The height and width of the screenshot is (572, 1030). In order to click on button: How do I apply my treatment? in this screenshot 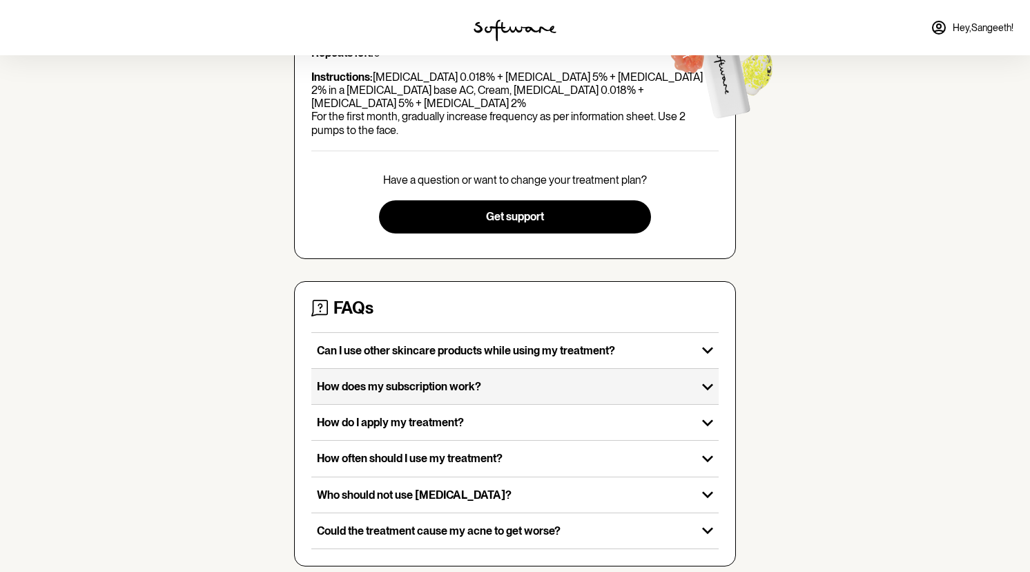, I will do `click(515, 422)`.